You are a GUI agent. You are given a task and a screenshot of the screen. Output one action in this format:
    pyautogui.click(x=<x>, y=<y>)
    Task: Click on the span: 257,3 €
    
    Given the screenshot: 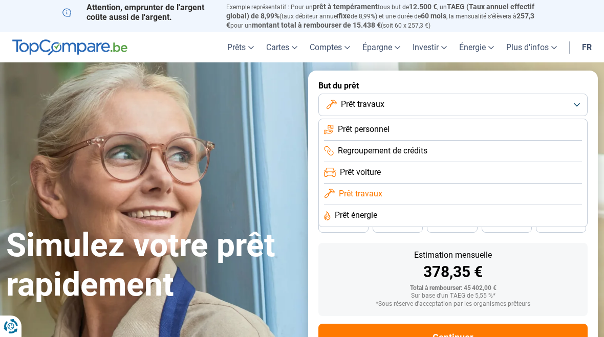 What is the action you would take?
    pyautogui.click(x=380, y=20)
    